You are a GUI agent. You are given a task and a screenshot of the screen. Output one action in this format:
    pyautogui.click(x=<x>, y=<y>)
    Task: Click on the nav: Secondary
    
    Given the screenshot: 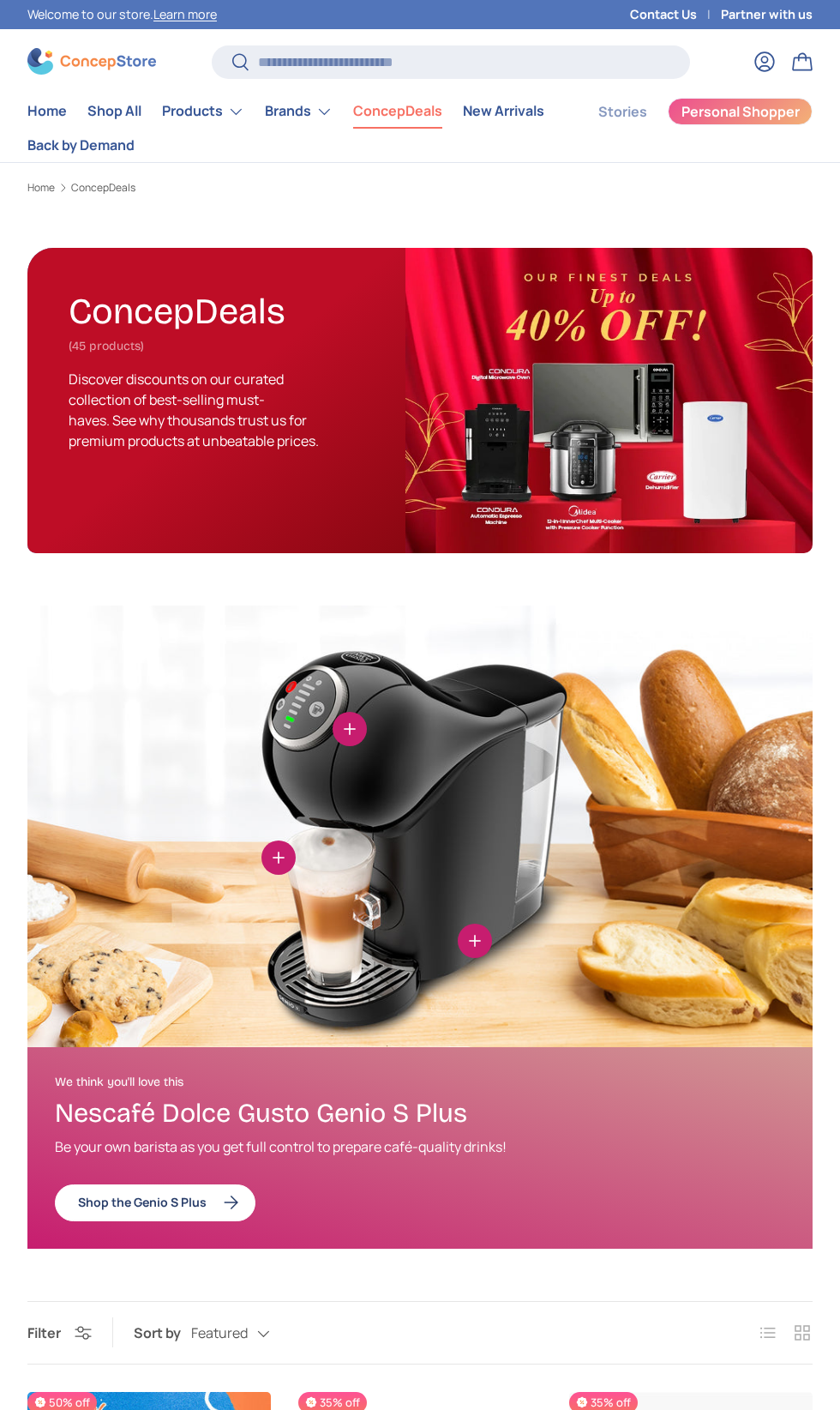 What is the action you would take?
    pyautogui.click(x=685, y=127)
    